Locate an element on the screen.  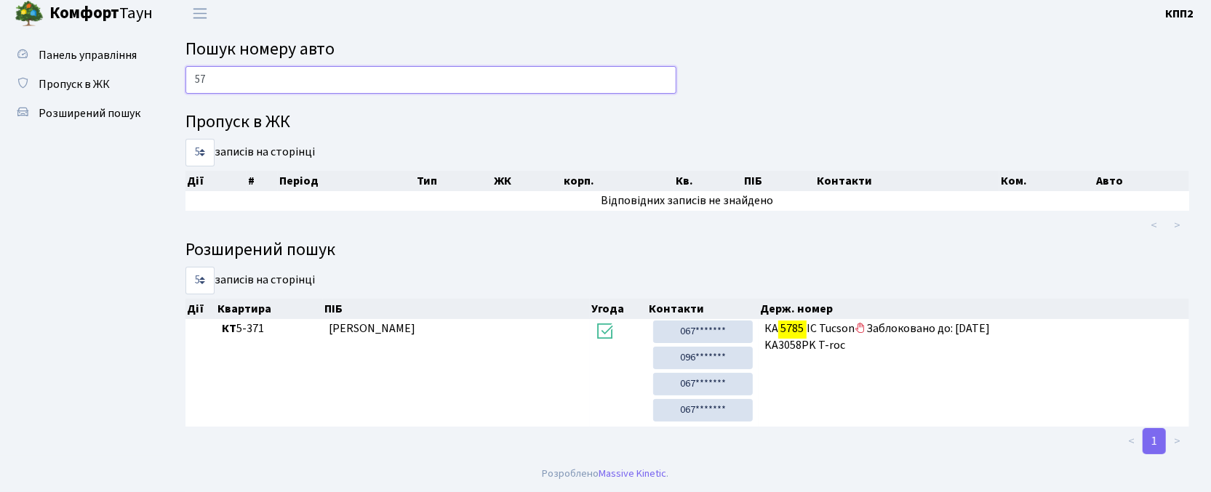
a: Пропуск в ЖК is located at coordinates (80, 84).